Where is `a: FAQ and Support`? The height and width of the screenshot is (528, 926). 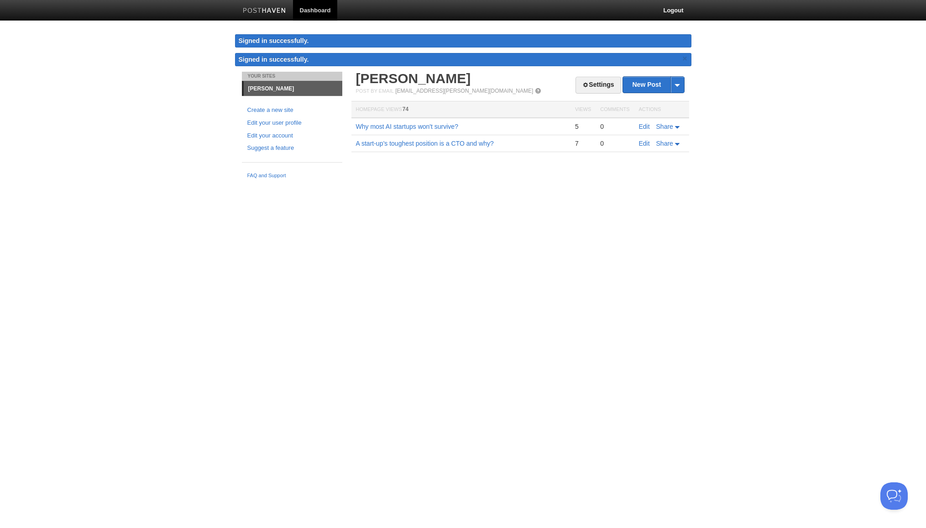 a: FAQ and Support is located at coordinates (292, 176).